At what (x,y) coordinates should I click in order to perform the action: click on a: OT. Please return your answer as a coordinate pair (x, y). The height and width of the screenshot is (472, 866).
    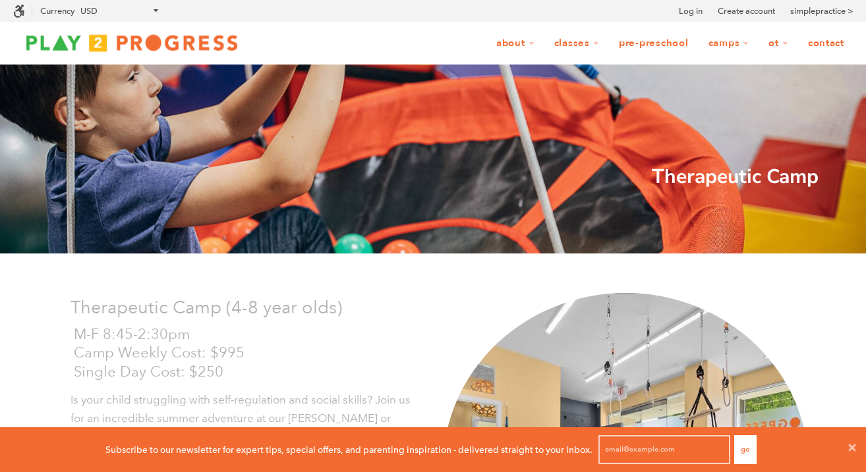
    Looking at the image, I should click on (778, 43).